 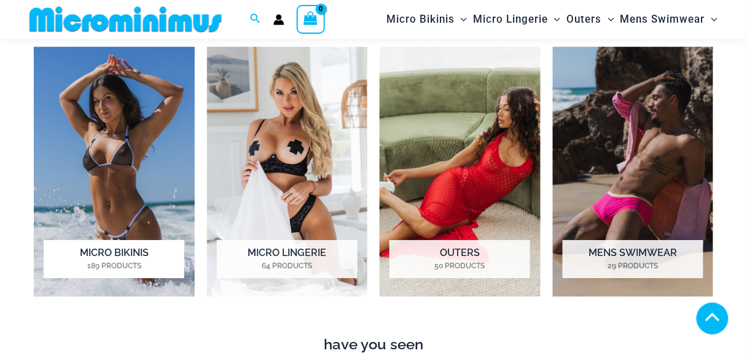 I want to click on a: Mens SwimwearMenu ToggleMenu Toggle, so click(x=669, y=19).